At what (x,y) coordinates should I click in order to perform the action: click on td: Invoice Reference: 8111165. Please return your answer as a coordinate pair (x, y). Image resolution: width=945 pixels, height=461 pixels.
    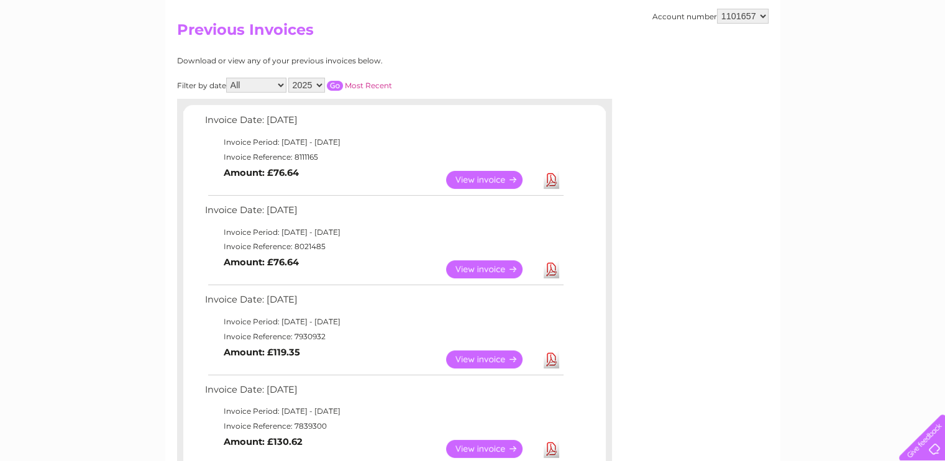
    Looking at the image, I should click on (383, 157).